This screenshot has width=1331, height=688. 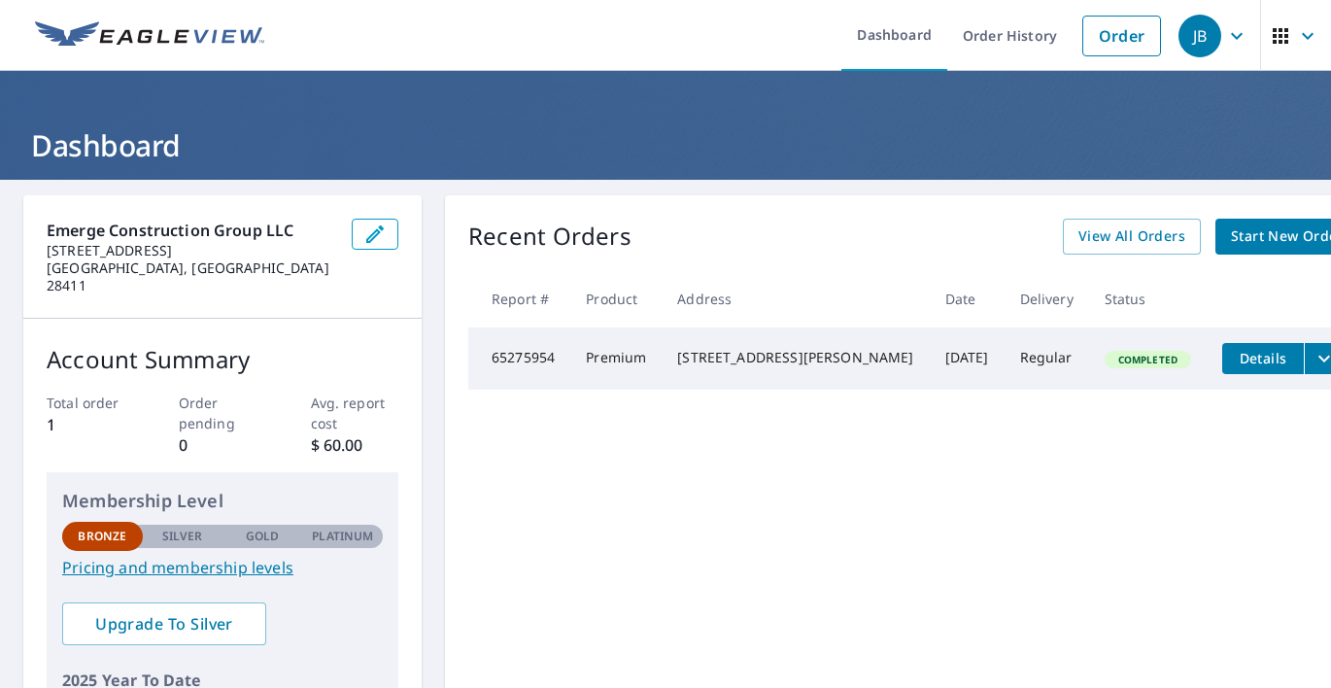 What do you see at coordinates (1263, 358) in the screenshot?
I see `button: detailsBtn-65275954` at bounding box center [1263, 358].